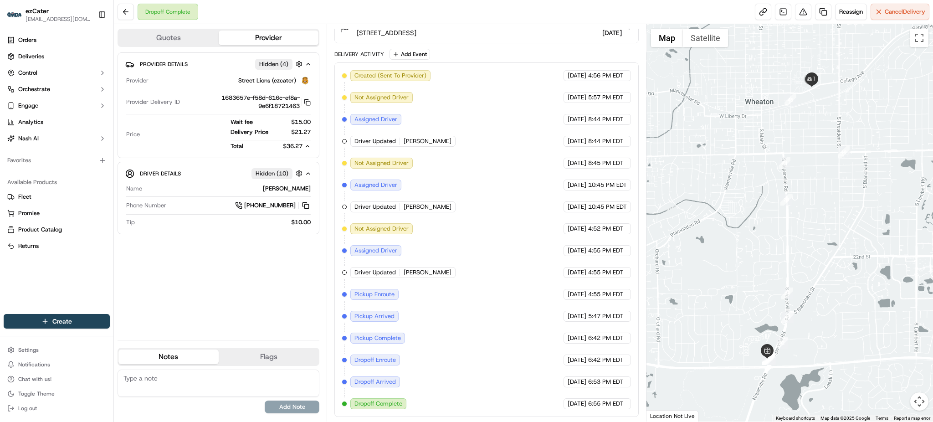  Describe the element at coordinates (218, 173) in the screenshot. I see `button: Driver DetailsHidden (10)` at that location.